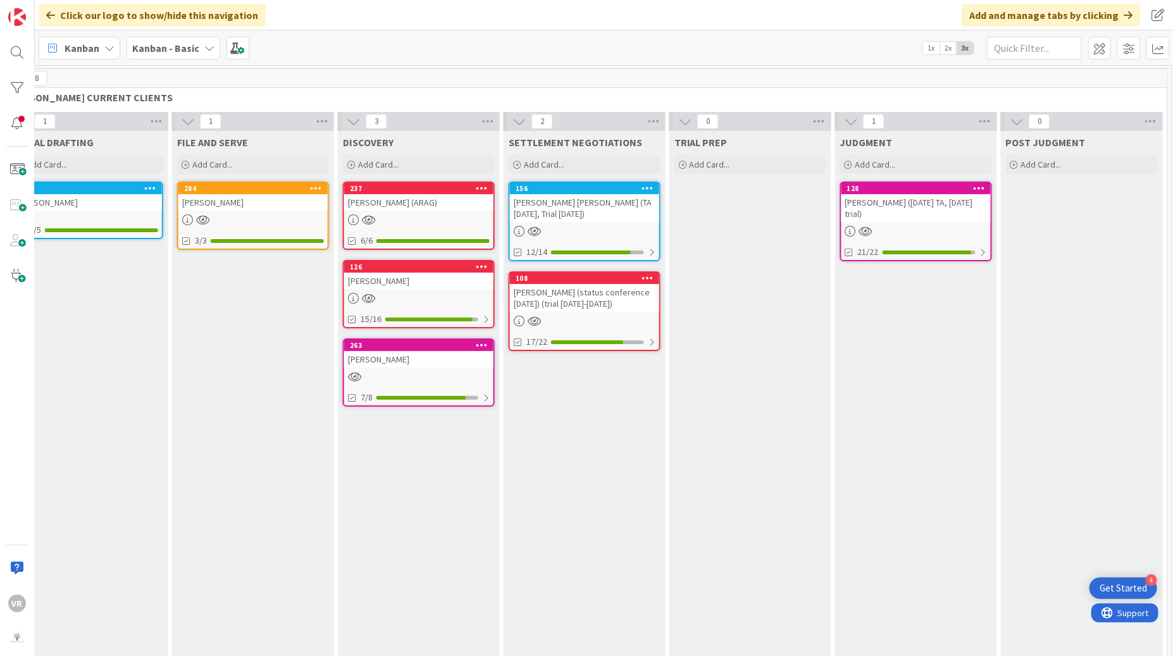 This screenshot has width=1173, height=656. I want to click on span: 2, so click(542, 121).